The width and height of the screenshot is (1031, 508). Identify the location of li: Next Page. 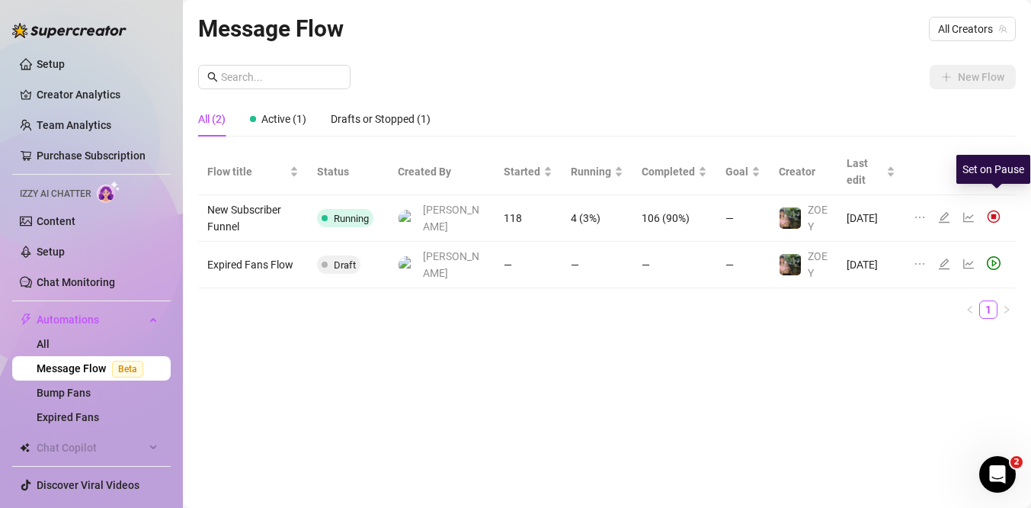
(1007, 309).